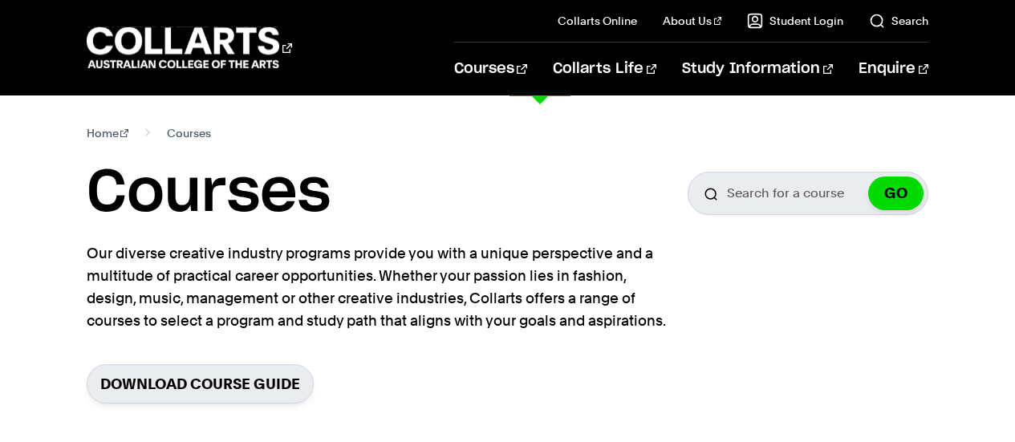 Image resolution: width=1015 pixels, height=442 pixels. I want to click on h1: Courses, so click(209, 193).